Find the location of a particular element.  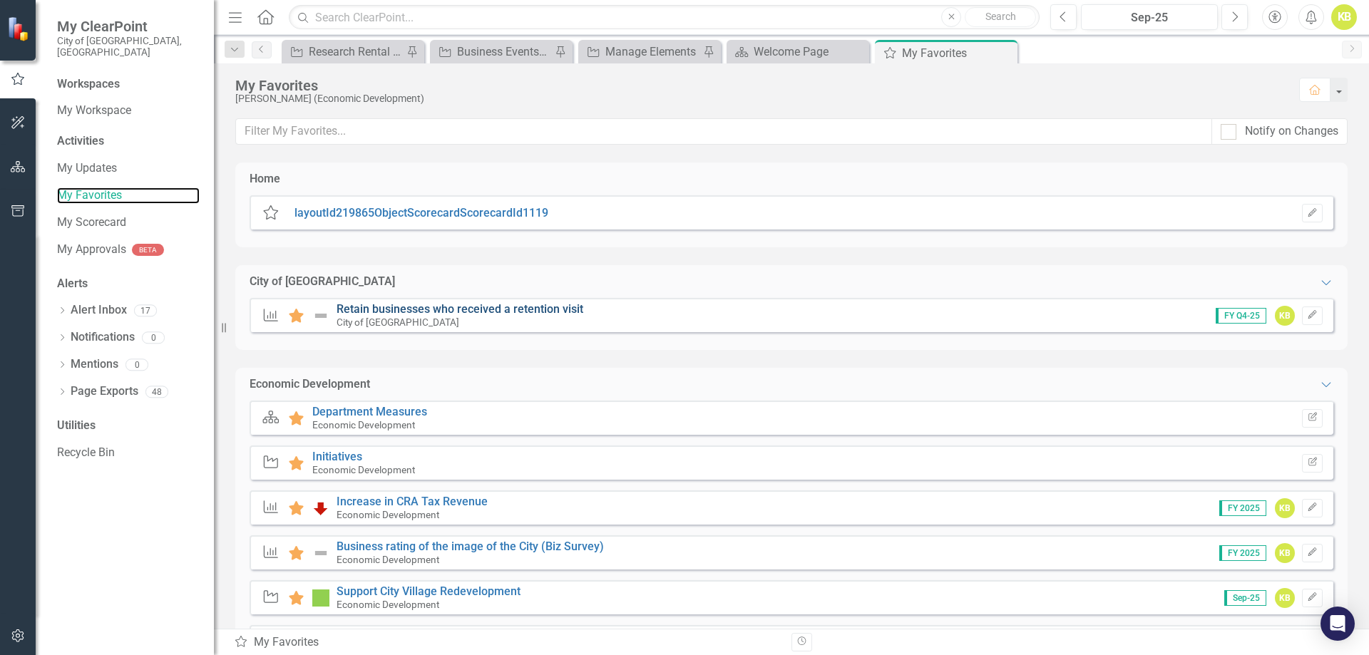

span: My ClearPoint is located at coordinates (128, 26).